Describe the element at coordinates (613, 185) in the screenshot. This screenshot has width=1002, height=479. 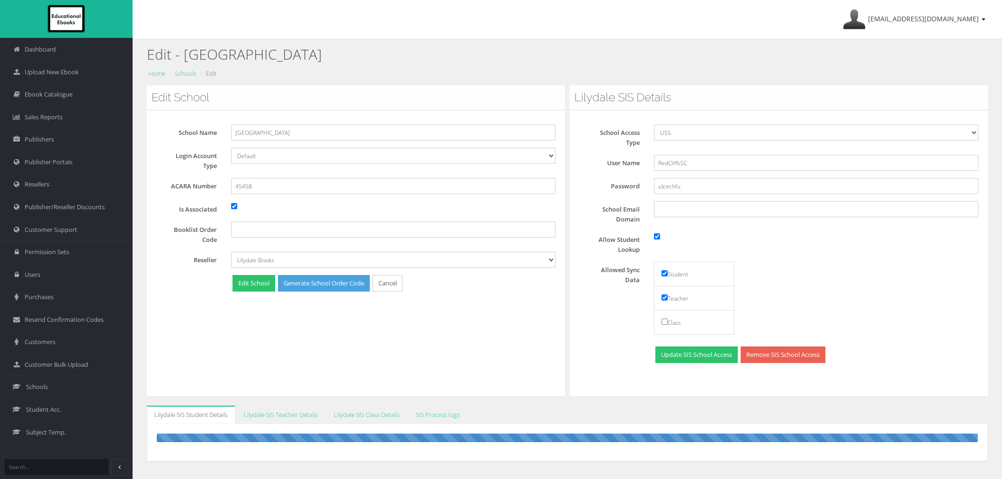
I see `label: Password` at that location.